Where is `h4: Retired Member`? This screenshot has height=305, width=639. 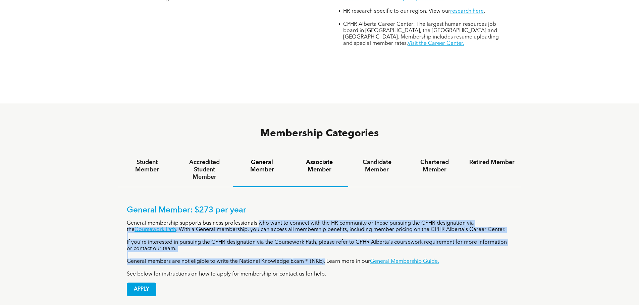
h4: Retired Member is located at coordinates (492, 163).